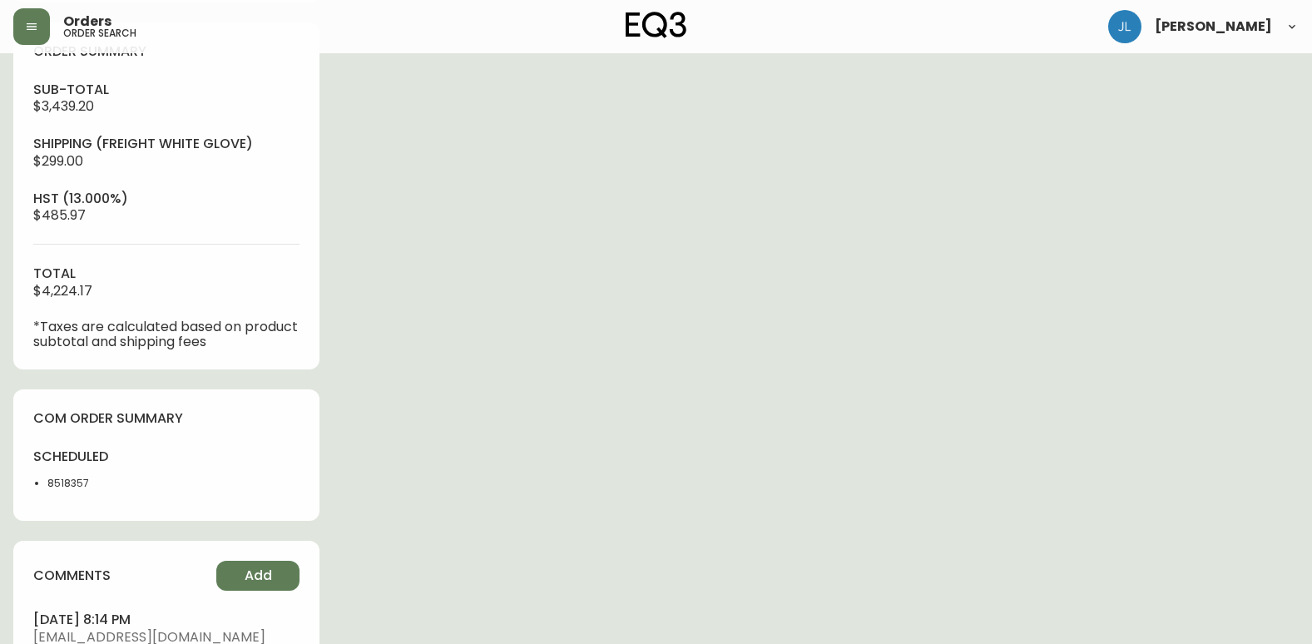  I want to click on span: $4,224.17, so click(62, 290).